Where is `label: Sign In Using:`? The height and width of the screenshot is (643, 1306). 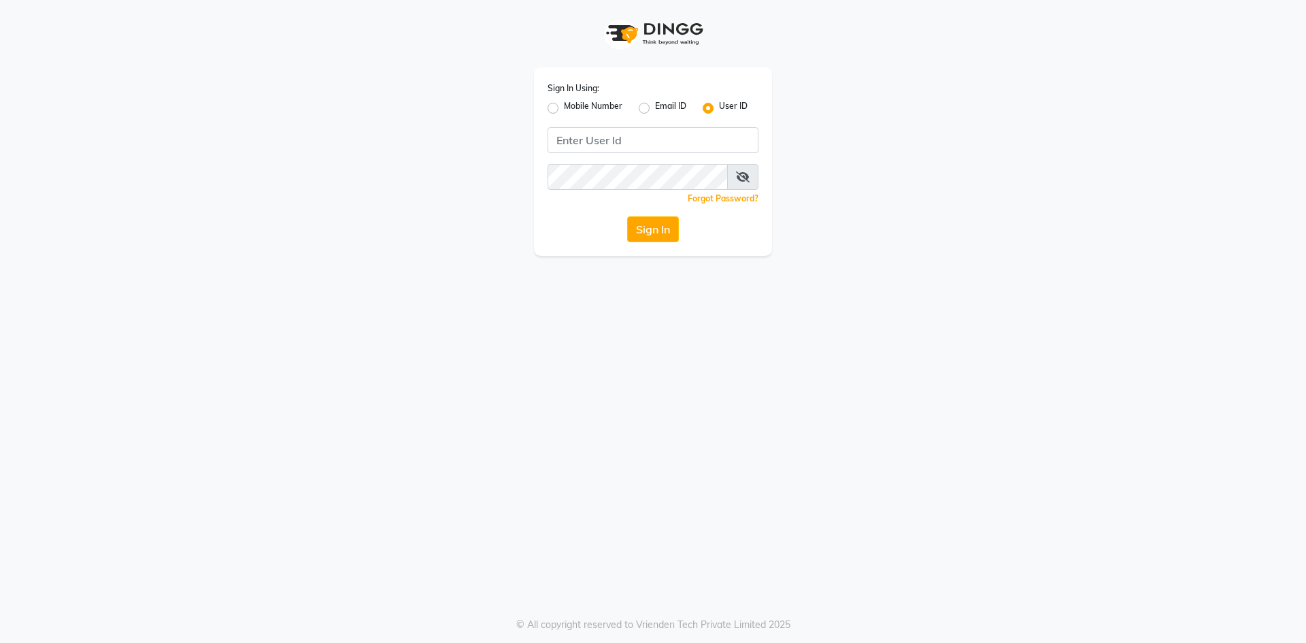
label: Sign In Using: is located at coordinates (573, 88).